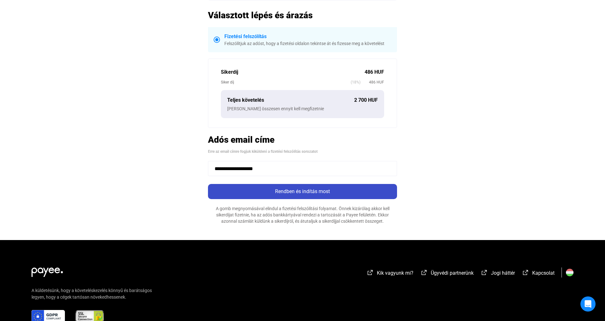  Describe the element at coordinates (447, 274) in the screenshot. I see `a: external-link-whiteÜgyvédi partnerünk` at that location.